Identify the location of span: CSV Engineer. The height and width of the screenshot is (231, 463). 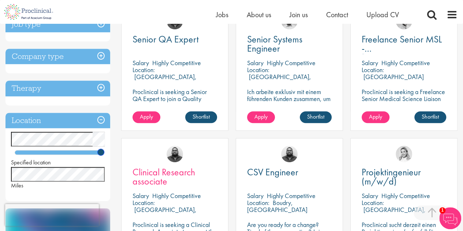
(273, 172).